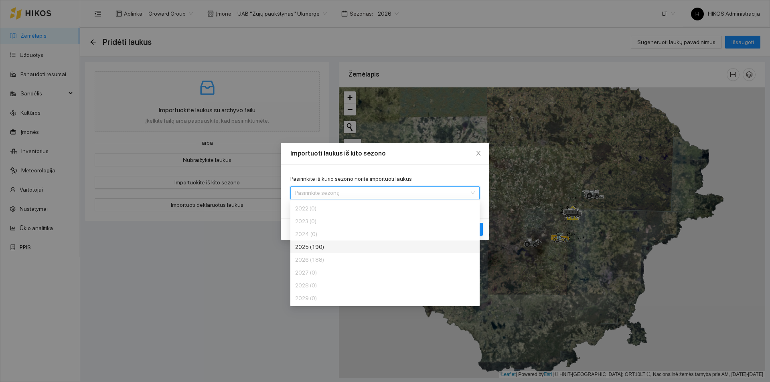  What do you see at coordinates (478, 153) in the screenshot?
I see `span: close` at bounding box center [478, 153].